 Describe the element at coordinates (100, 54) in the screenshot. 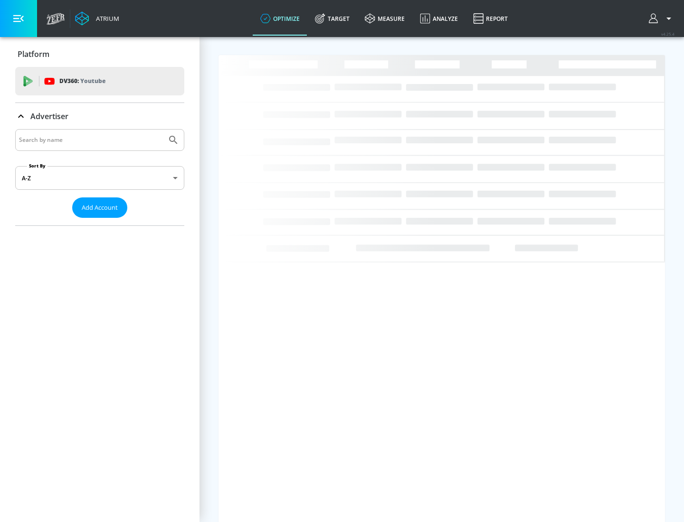

I see `div: Platform` at that location.